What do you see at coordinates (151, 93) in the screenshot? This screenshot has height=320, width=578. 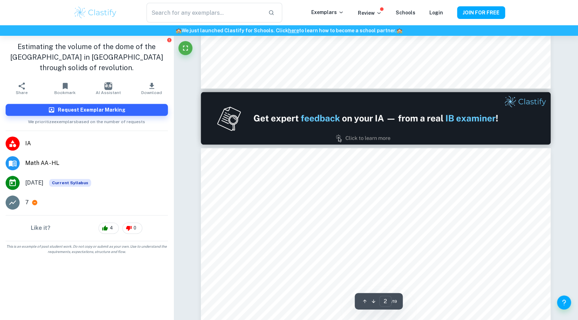 I see `span: Download` at bounding box center [151, 93].